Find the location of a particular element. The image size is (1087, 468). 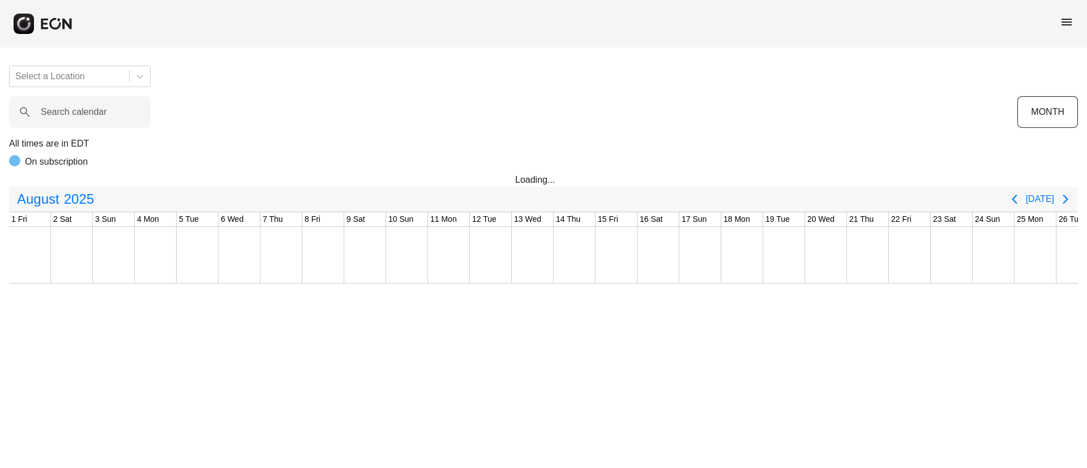

div: 22 Fri is located at coordinates (901, 219).